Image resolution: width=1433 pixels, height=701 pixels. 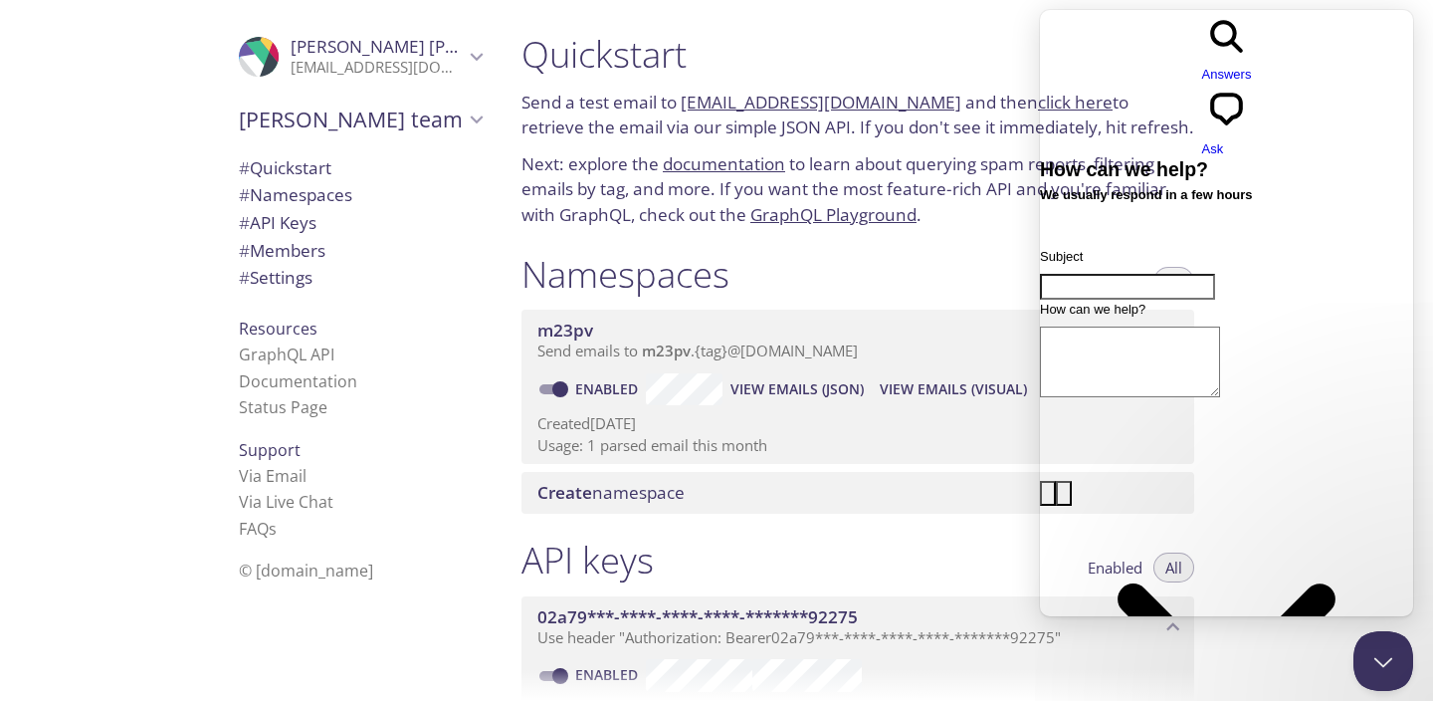 I want to click on p: Usage: 1 parsed email this month, so click(x=858, y=445).